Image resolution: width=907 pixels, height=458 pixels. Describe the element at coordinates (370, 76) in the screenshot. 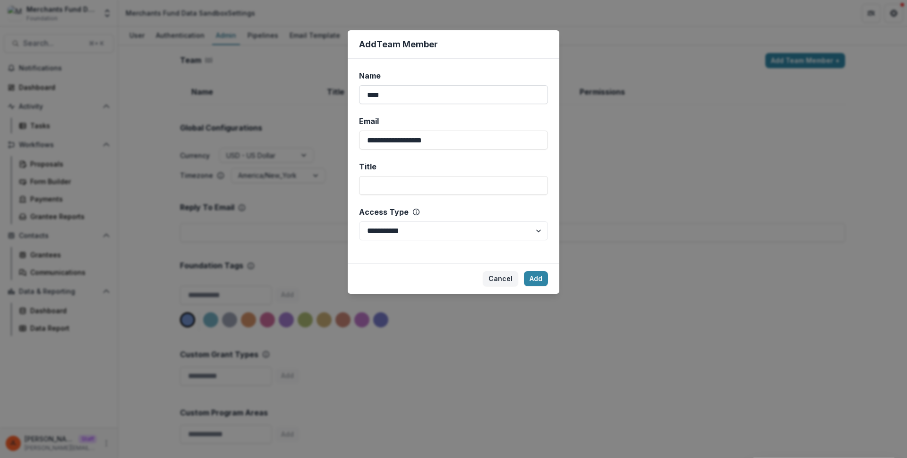

I see `span: Name` at that location.